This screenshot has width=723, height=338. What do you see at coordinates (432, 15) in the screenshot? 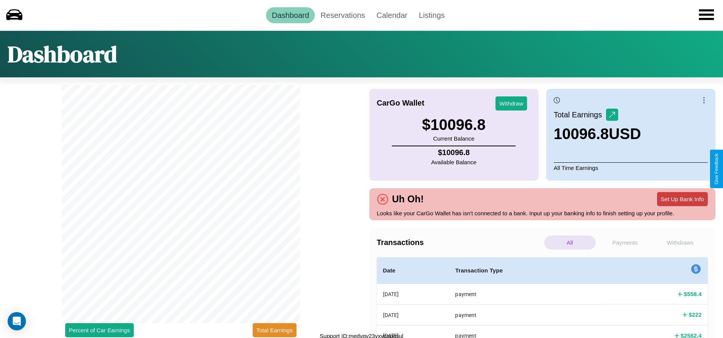
I see `a: Listings` at bounding box center [432, 15].